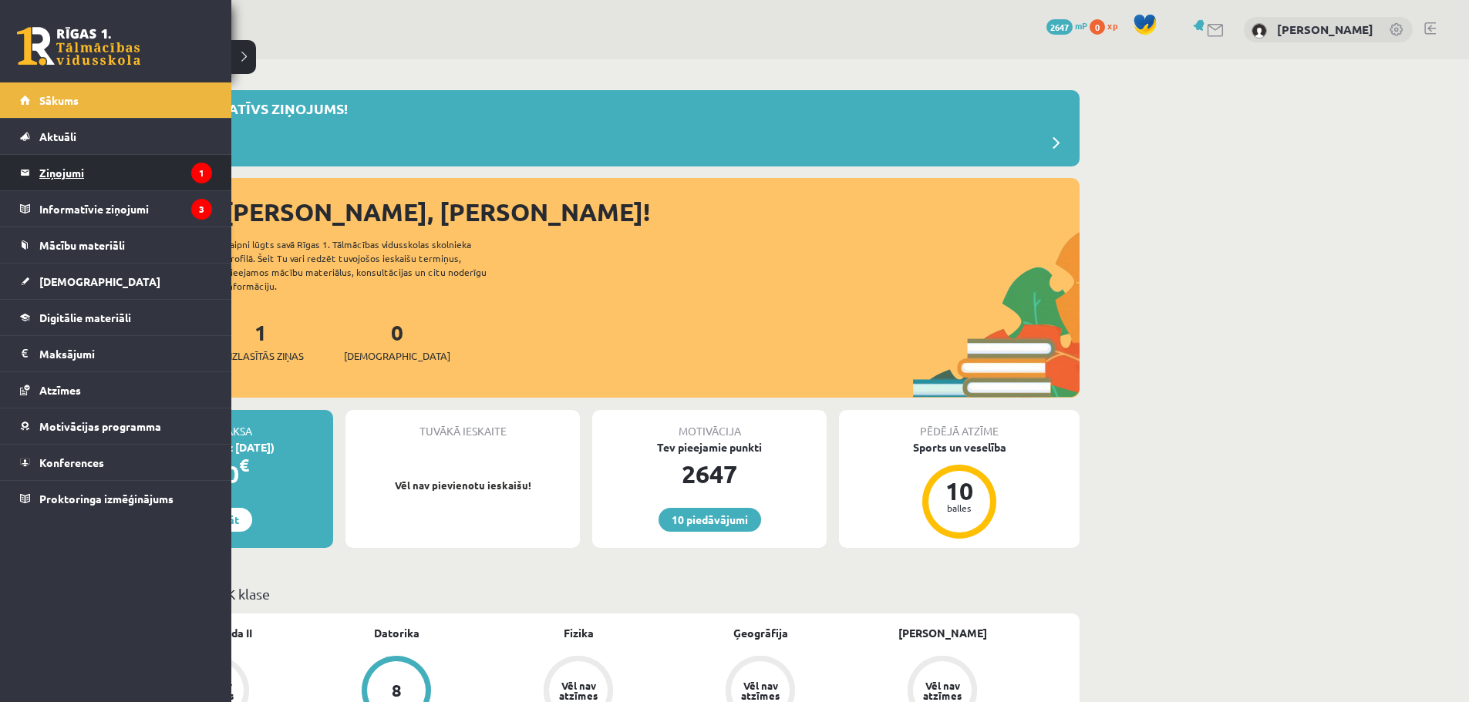 The width and height of the screenshot is (1469, 702). I want to click on a: Maksājumi, so click(116, 354).